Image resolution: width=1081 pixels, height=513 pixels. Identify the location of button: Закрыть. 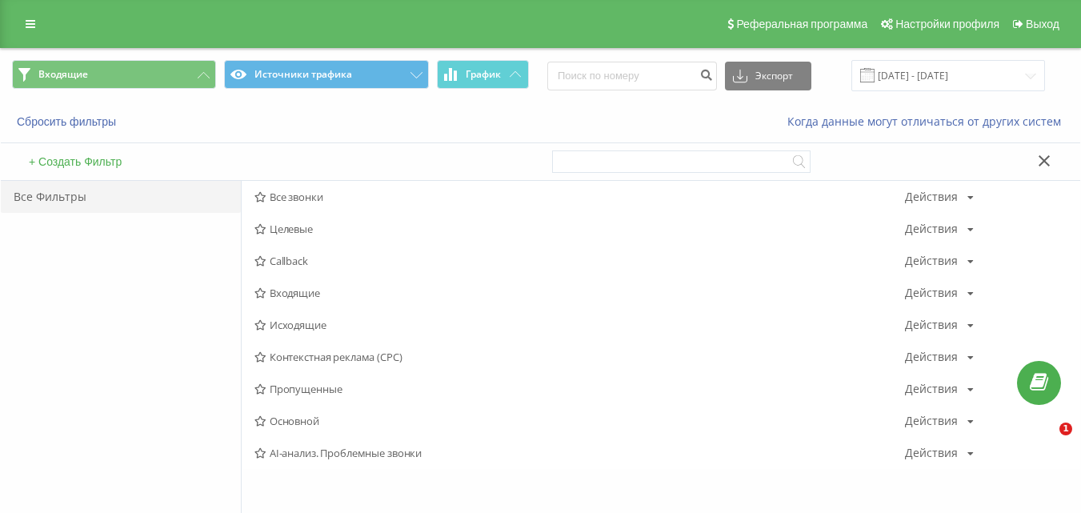
(1045, 162).